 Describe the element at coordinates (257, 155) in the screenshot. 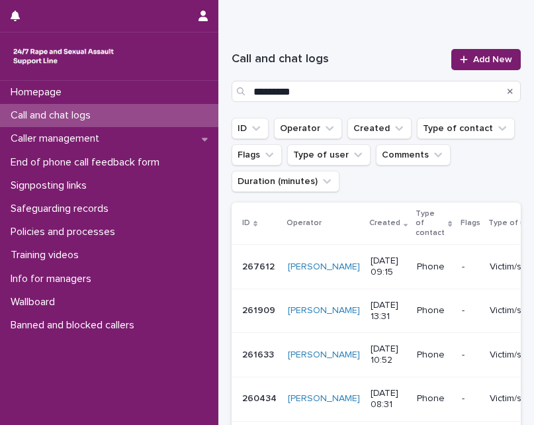

I see `button: Flags` at that location.